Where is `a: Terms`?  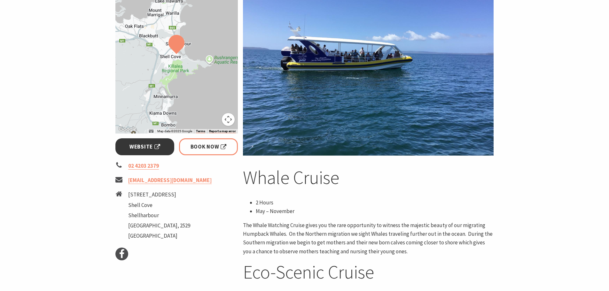 a: Terms is located at coordinates (200, 131).